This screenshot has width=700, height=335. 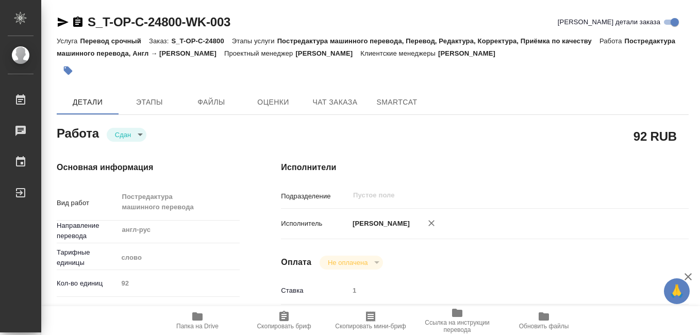 What do you see at coordinates (315, 196) in the screenshot?
I see `p: Подразделение` at bounding box center [315, 196].